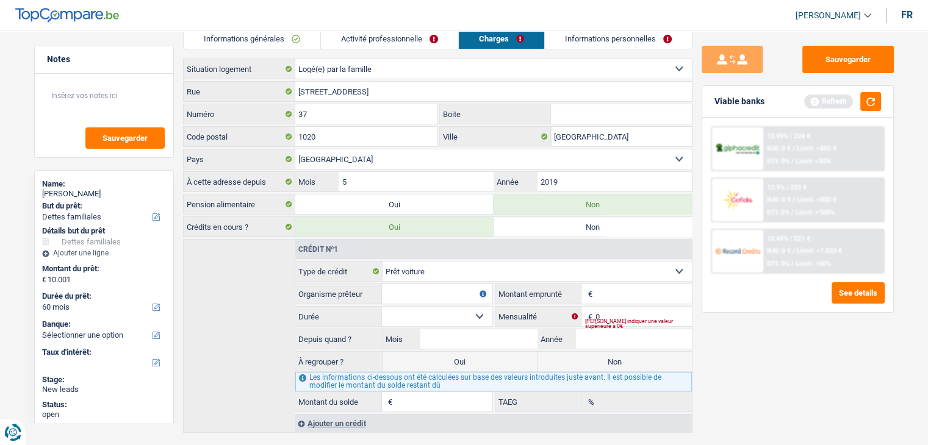 The width and height of the screenshot is (928, 445). I want to click on label: Crédits en cours ?, so click(239, 227).